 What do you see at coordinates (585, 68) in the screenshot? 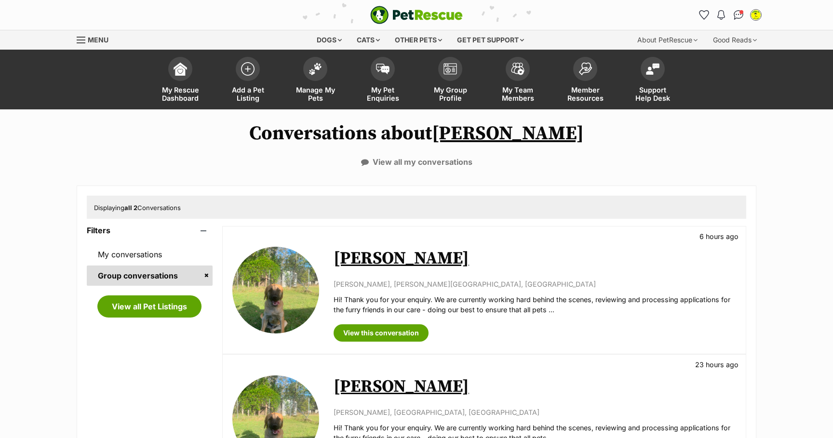
I see `img: member-resources-icon-8e73f808a243e03378d46382f2149f9095a855e16c252ad45f914b54edf8863c.svg` at bounding box center [585, 68].